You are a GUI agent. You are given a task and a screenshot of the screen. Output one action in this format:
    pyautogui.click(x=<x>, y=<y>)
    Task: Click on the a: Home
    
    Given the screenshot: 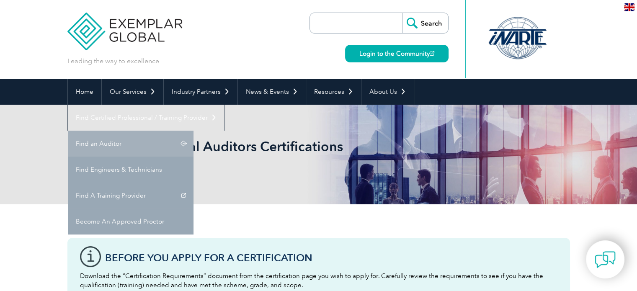 What is the action you would take?
    pyautogui.click(x=85, y=92)
    